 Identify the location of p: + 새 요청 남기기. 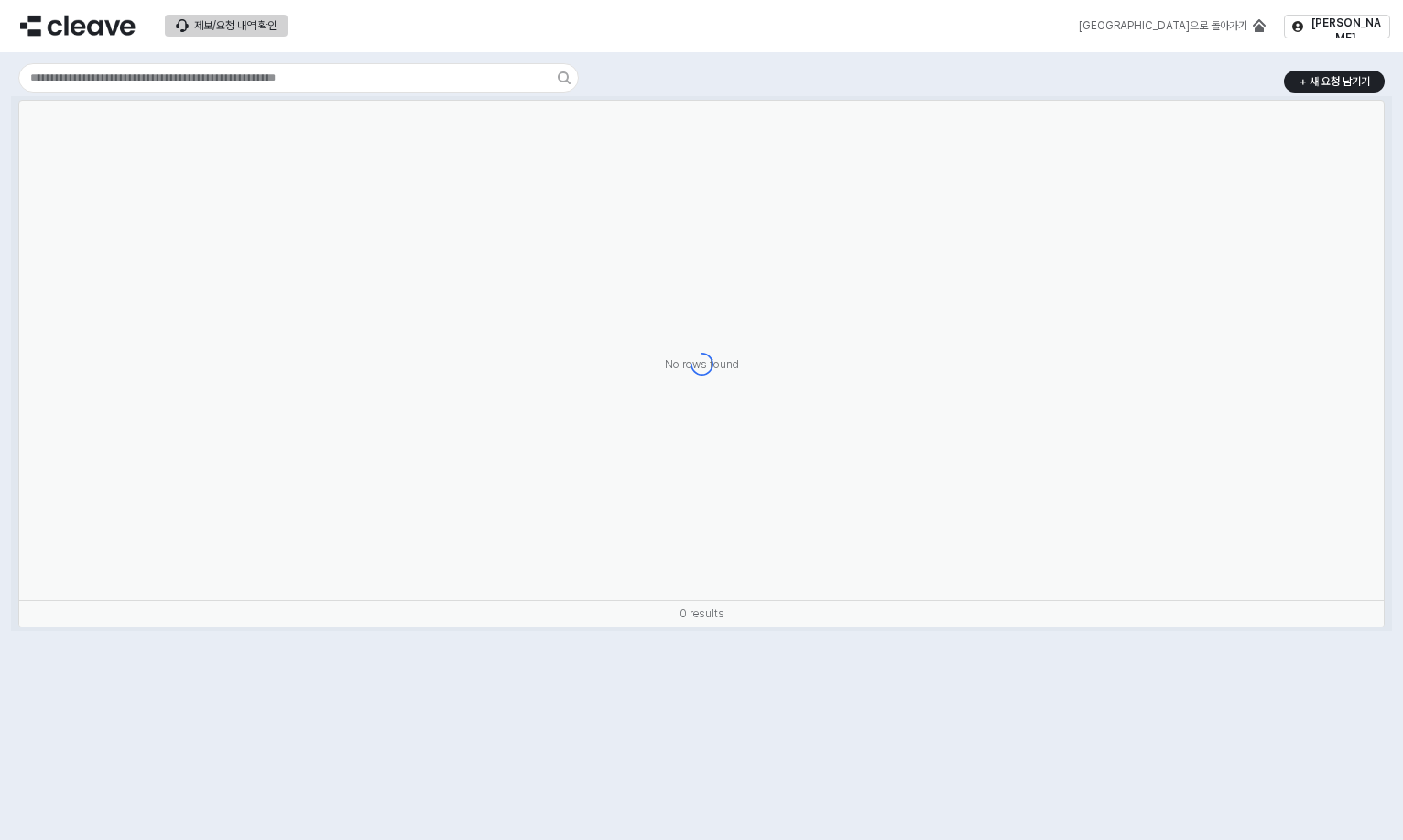
(1334, 82).